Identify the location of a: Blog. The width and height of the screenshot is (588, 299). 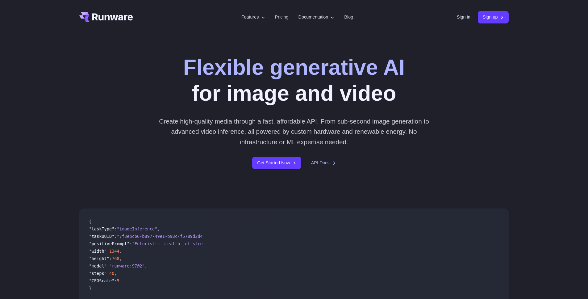
(349, 17).